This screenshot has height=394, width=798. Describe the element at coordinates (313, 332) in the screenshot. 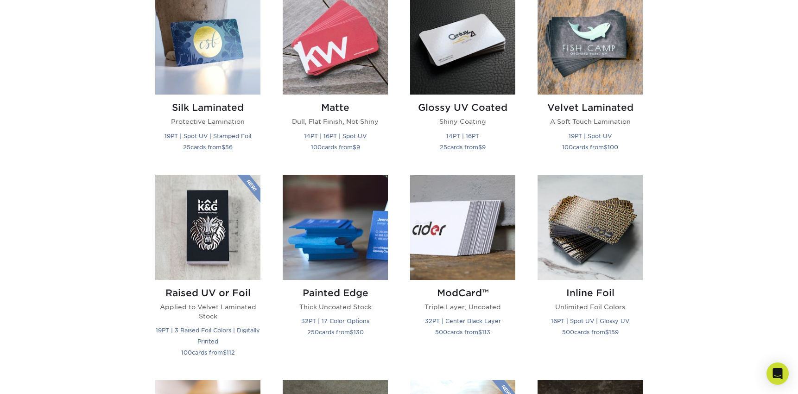

I see `span: 250` at that location.